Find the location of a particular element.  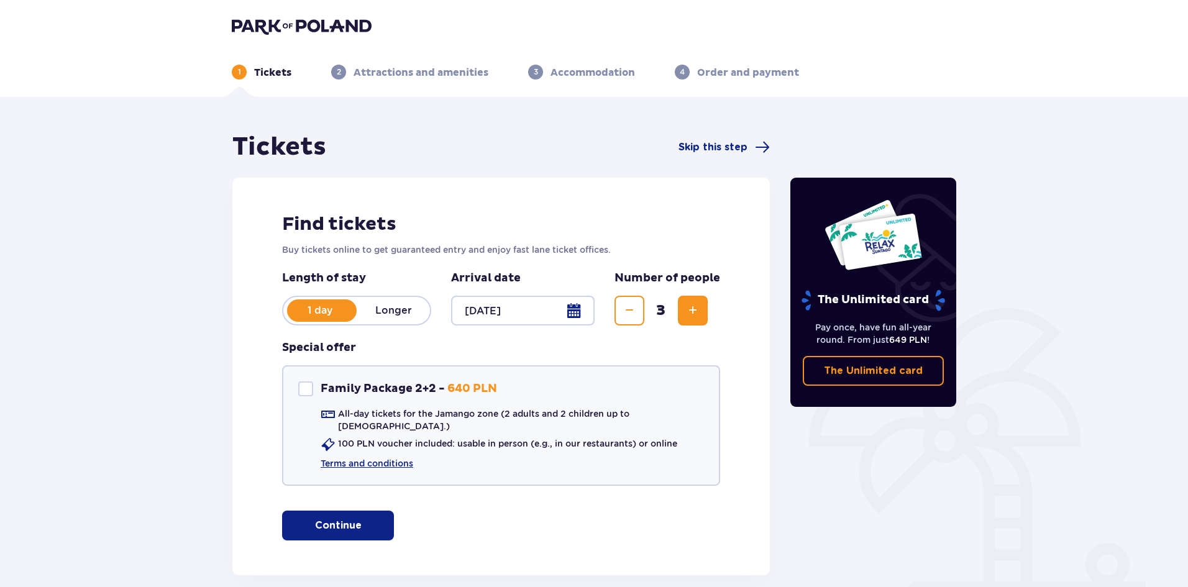

p: 2 is located at coordinates (338, 72).